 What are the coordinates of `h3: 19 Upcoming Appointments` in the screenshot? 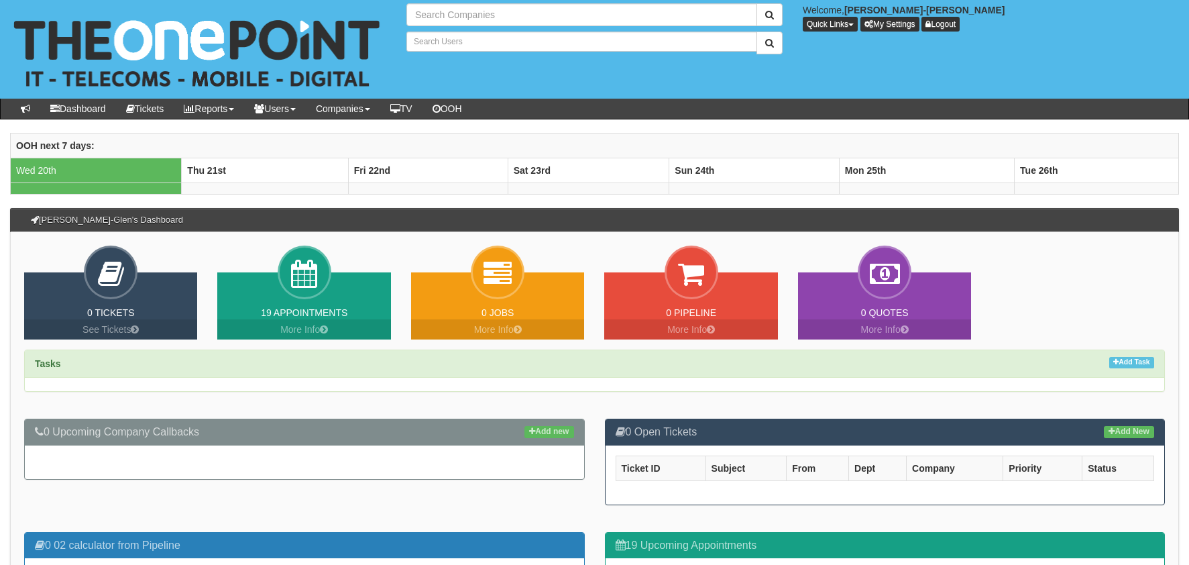 It's located at (885, 545).